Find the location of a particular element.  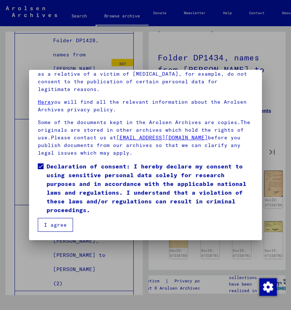

p: Please if you, as someone who is personally affected or as a relative of a victim of [MEDICAL_DAT... is located at coordinates (146, 78).